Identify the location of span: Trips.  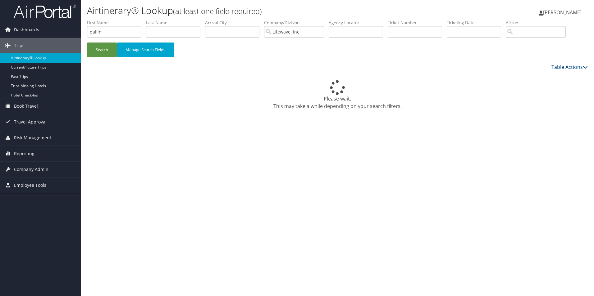
(19, 46).